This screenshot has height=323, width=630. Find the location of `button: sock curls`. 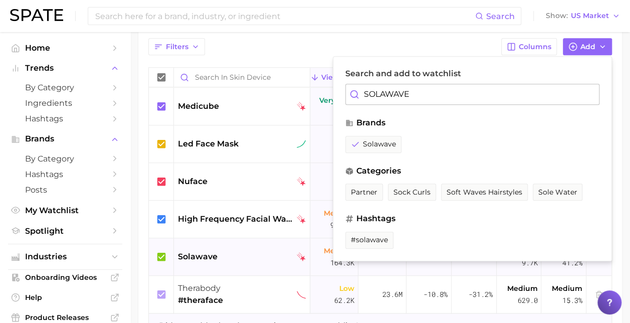

button: sock curls is located at coordinates (412, 192).